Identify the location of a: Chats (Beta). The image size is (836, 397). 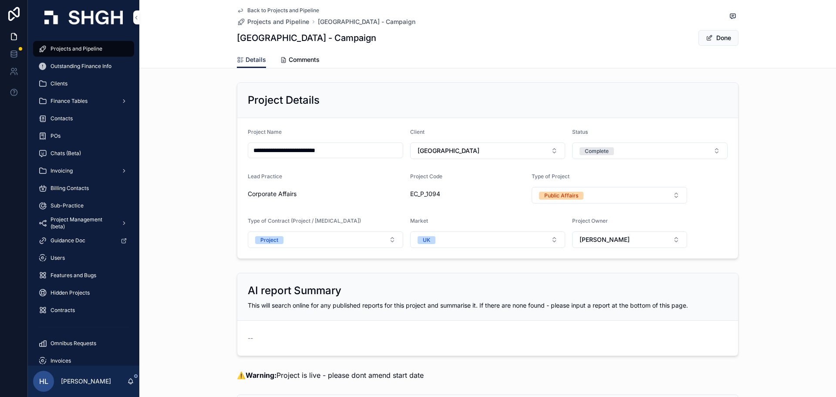
(84, 153).